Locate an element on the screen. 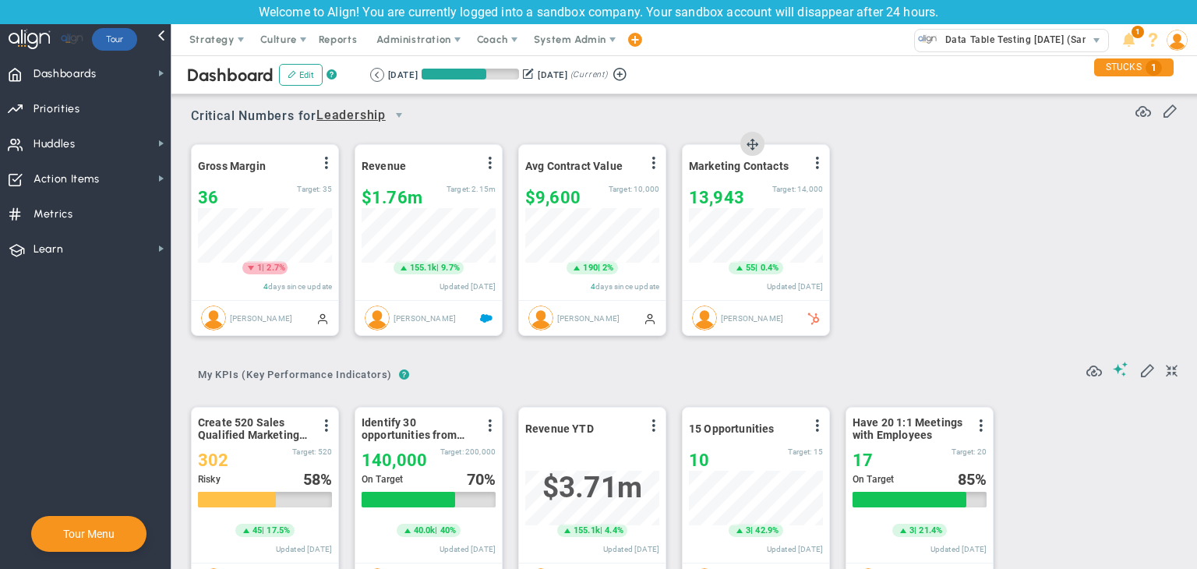 The image size is (1197, 569). span: 85 is located at coordinates (966, 479).